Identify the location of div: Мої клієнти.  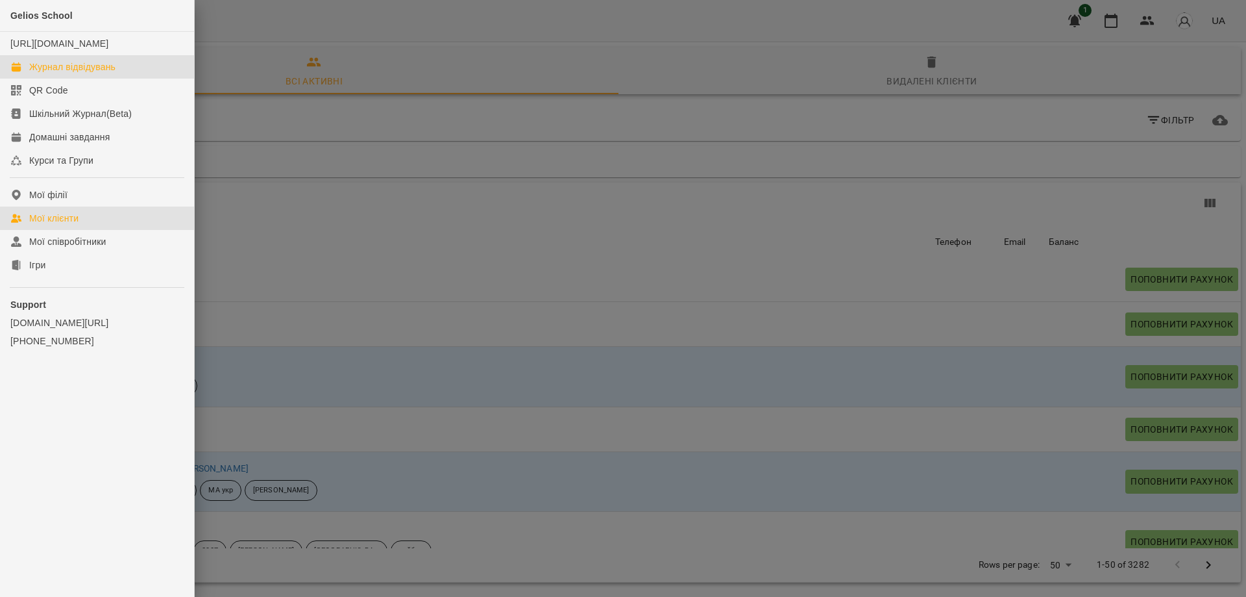
(54, 218).